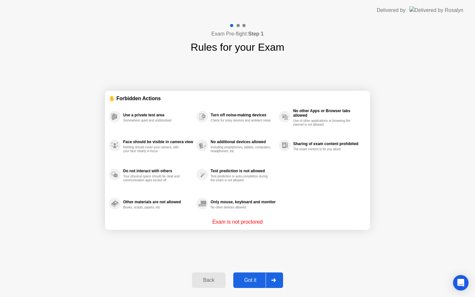 This screenshot has height=297, width=475. What do you see at coordinates (154, 208) in the screenshot?
I see `div: Books, scripts, papers, etc` at bounding box center [154, 208].